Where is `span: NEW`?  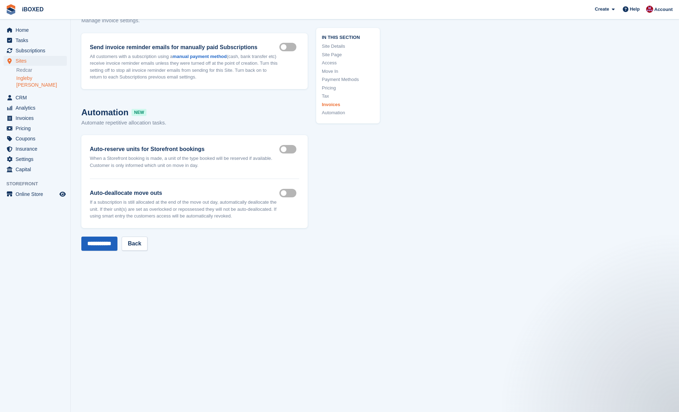
span: NEW is located at coordinates (139, 112).